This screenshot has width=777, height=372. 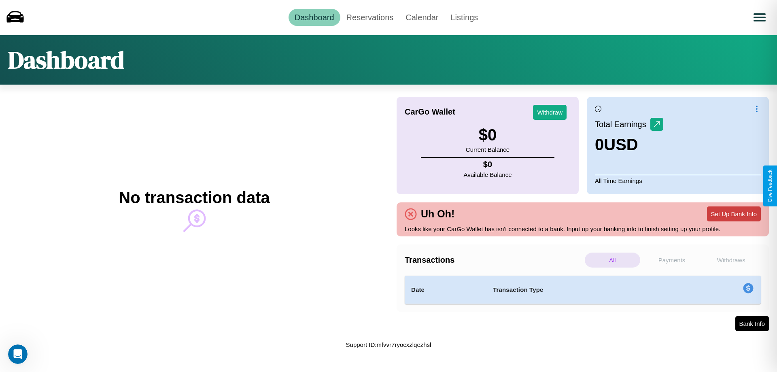 What do you see at coordinates (488, 174) in the screenshot?
I see `p: Available Balance` at bounding box center [488, 174].